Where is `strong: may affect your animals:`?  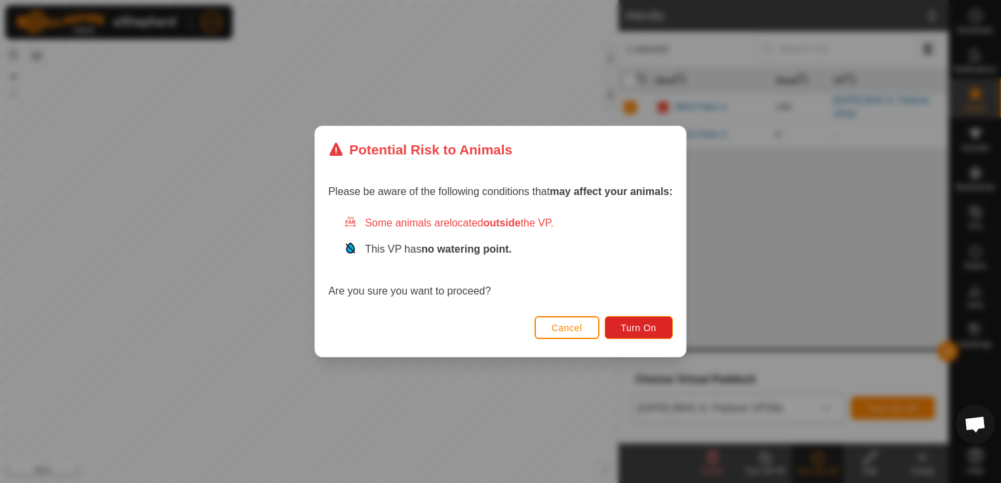 strong: may affect your animals: is located at coordinates (611, 191).